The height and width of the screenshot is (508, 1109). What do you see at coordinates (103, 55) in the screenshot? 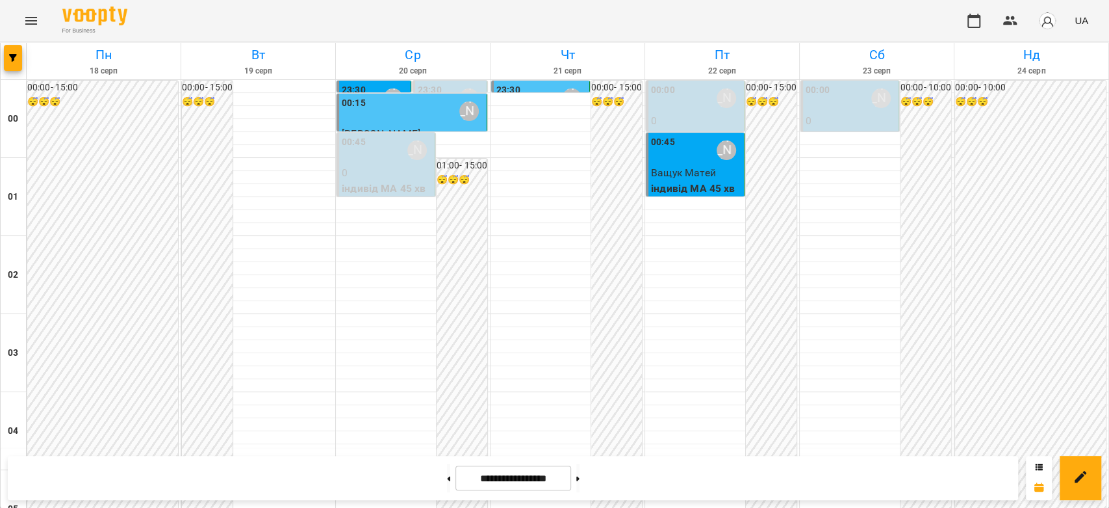
I see `h6: Пн` at bounding box center [103, 55].